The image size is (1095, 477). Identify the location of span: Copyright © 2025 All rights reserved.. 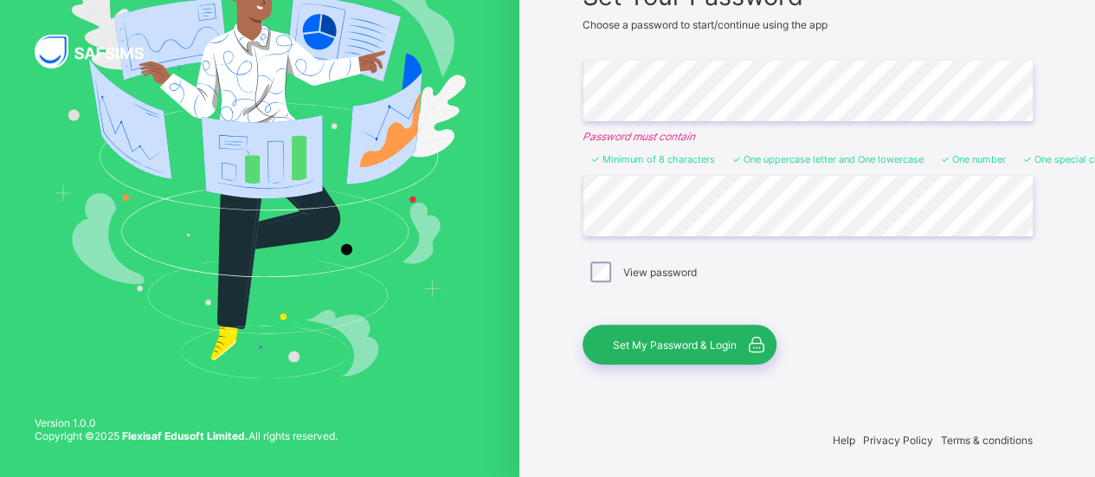
(186, 435).